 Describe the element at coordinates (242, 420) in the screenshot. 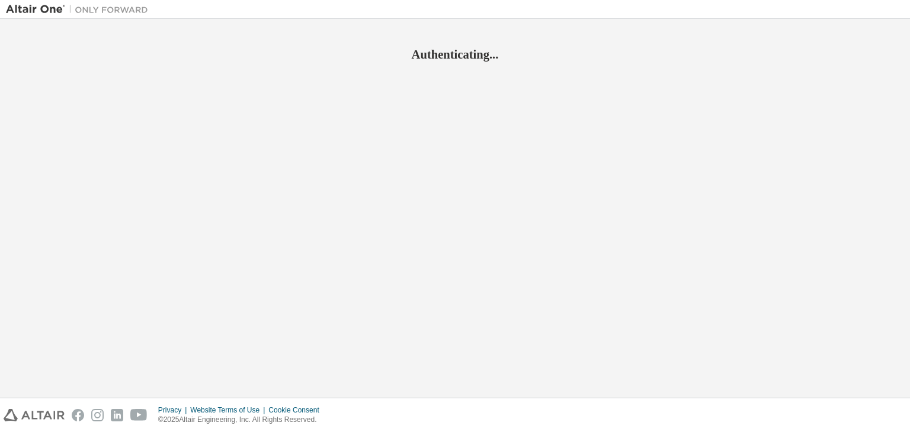

I see `p: © 2025 Altair Engineering, Inc. All Rights Reserved.` at that location.